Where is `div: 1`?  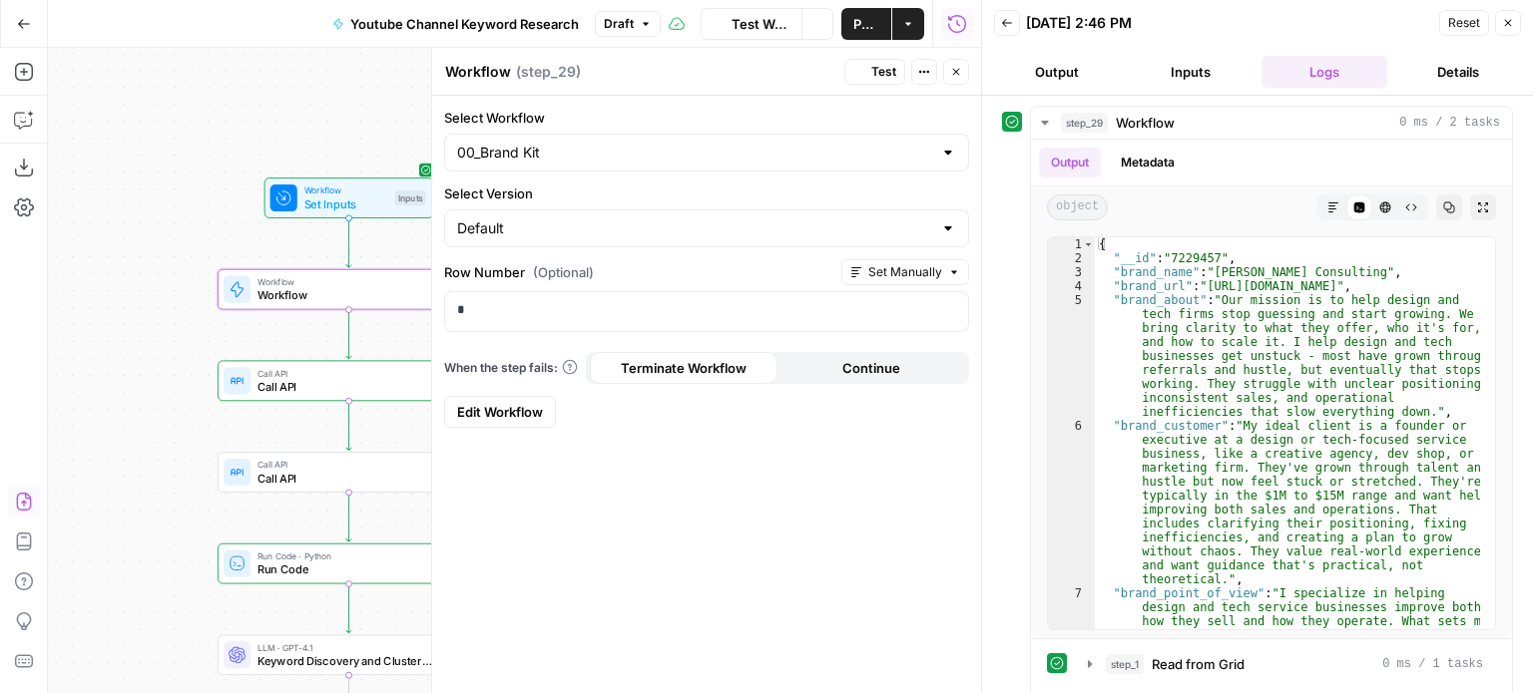 div: 1 is located at coordinates (1071, 244).